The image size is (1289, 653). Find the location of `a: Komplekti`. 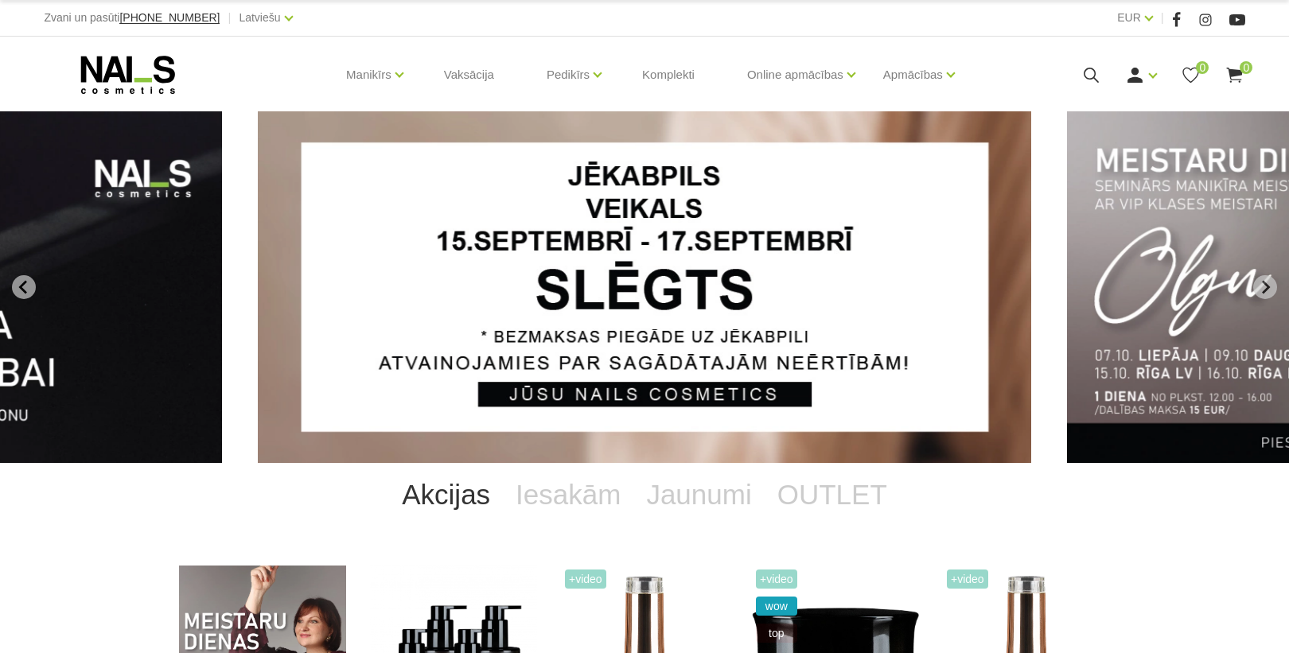

a: Komplekti is located at coordinates (668, 75).